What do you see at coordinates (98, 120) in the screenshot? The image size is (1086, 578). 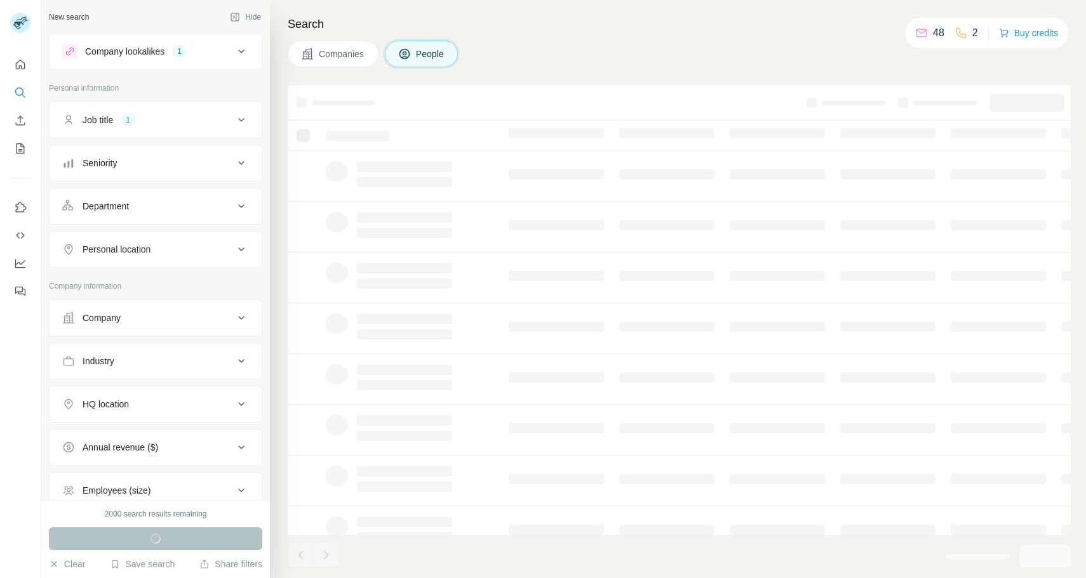 I see `div: Job title` at bounding box center [98, 120].